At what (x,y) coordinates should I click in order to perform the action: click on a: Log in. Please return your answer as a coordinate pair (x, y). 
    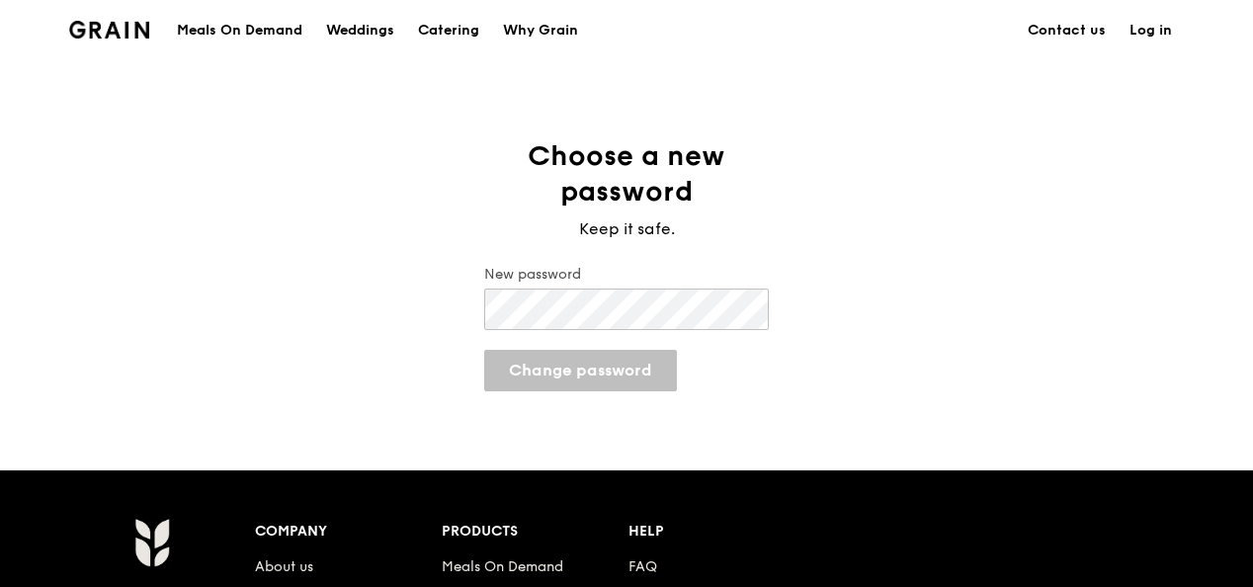
    Looking at the image, I should click on (1150, 31).